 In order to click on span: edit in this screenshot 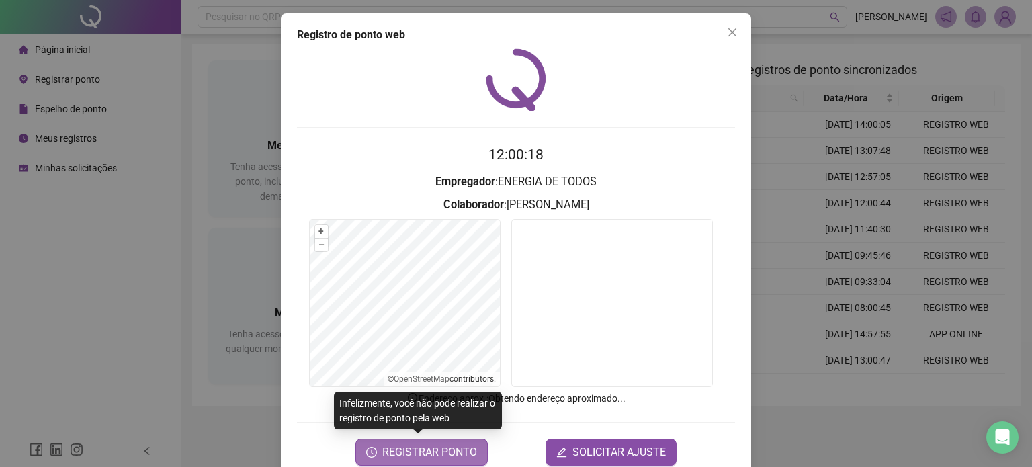, I will do `click(562, 452)`.